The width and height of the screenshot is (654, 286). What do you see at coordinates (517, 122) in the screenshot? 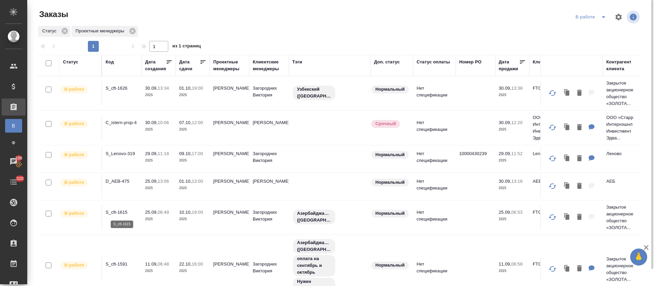
I see `p: 12:20` at bounding box center [517, 122].